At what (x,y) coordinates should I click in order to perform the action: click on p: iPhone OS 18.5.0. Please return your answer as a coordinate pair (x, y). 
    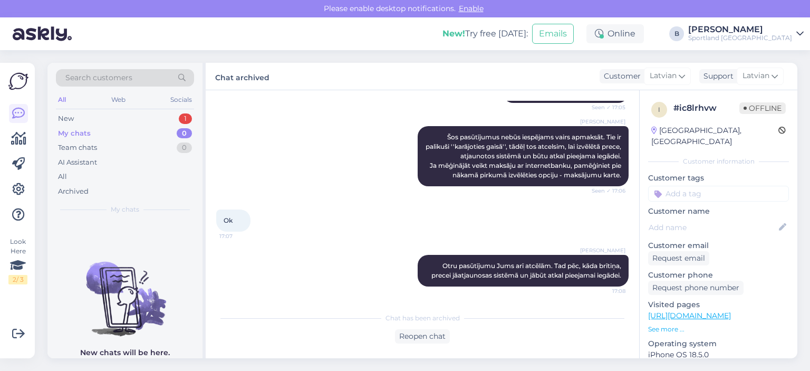
    Looking at the image, I should click on (719, 355).